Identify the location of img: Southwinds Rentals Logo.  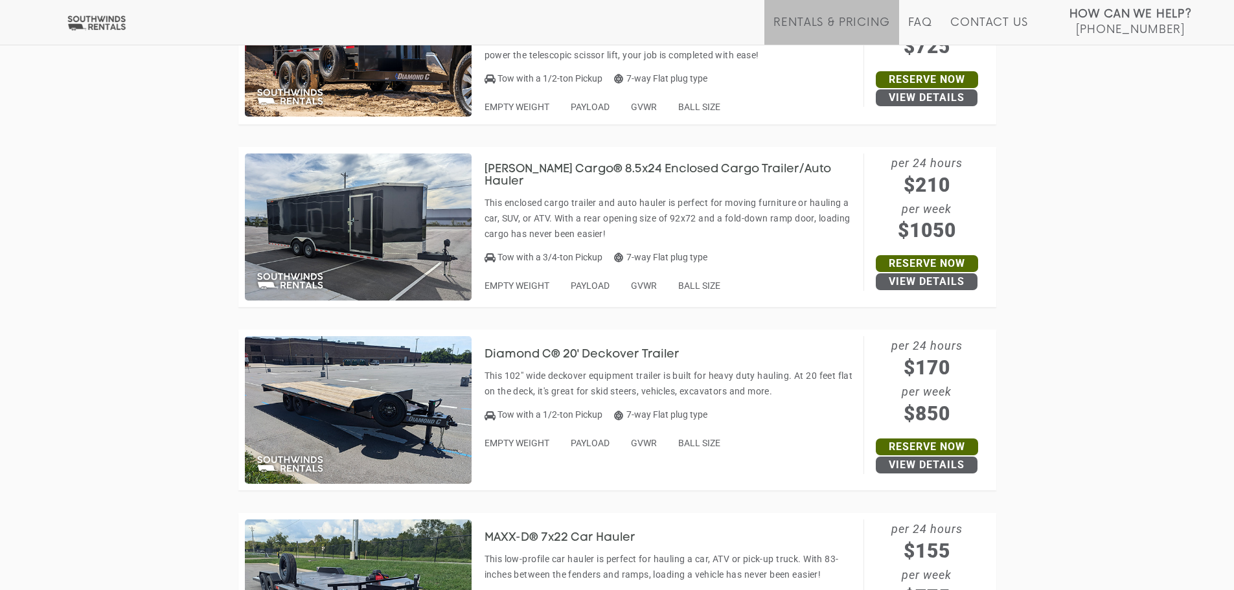
(96, 23).